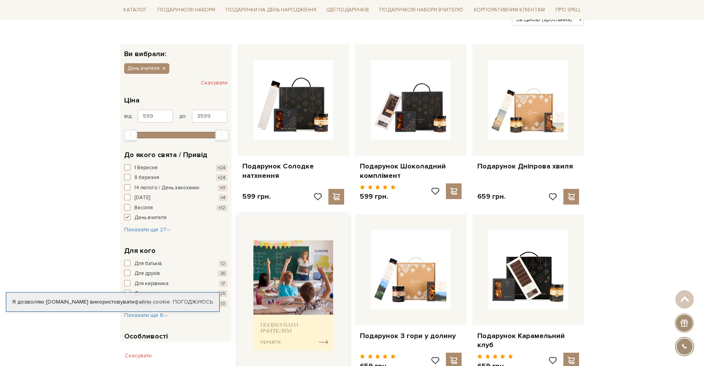  Describe the element at coordinates (421, 10) in the screenshot. I see `a: Подарункові набори Вчителю` at that location.